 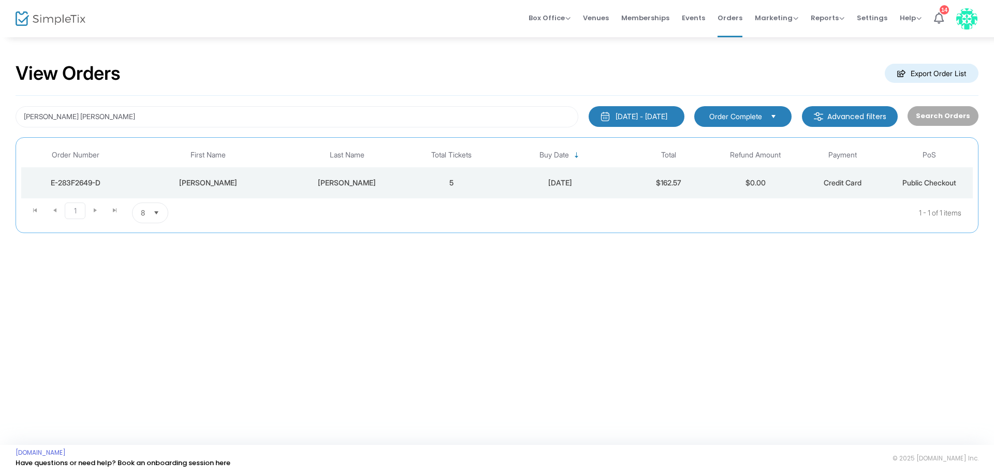 What do you see at coordinates (930, 155) in the screenshot?
I see `span: PoS` at bounding box center [930, 155].